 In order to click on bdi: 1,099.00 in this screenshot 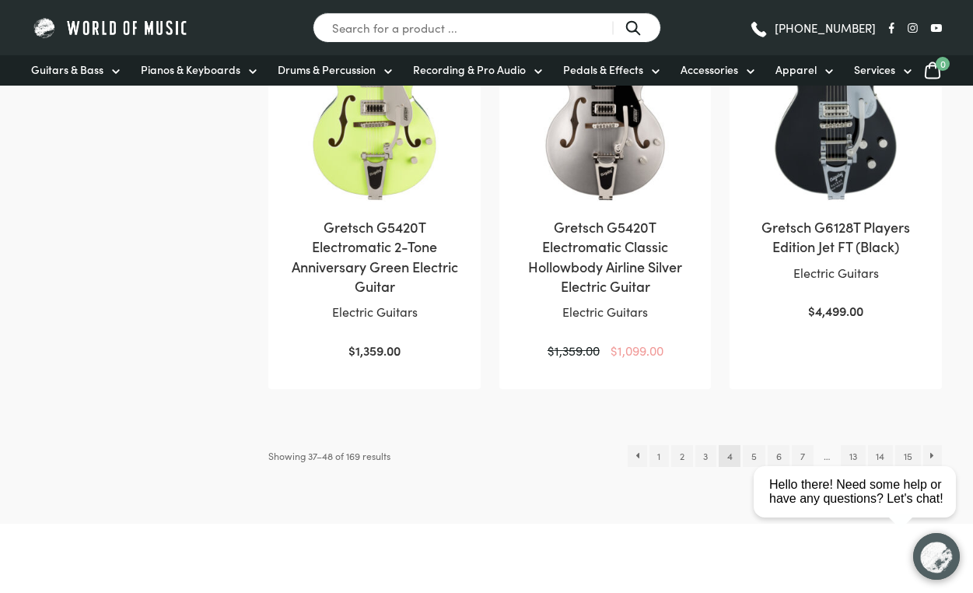, I will do `click(637, 350)`.